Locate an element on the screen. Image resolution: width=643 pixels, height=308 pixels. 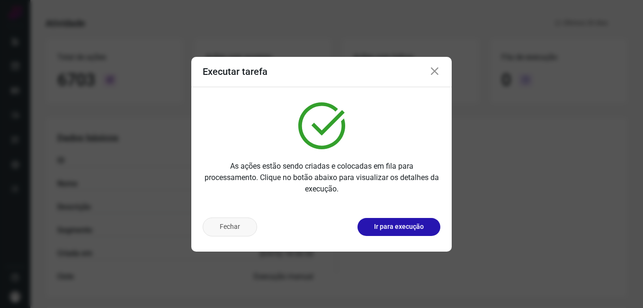
p: As ações estão sendo criadas e colocadas em fila para processamento. Clique no botão abaixo para ... is located at coordinates (322, 178).